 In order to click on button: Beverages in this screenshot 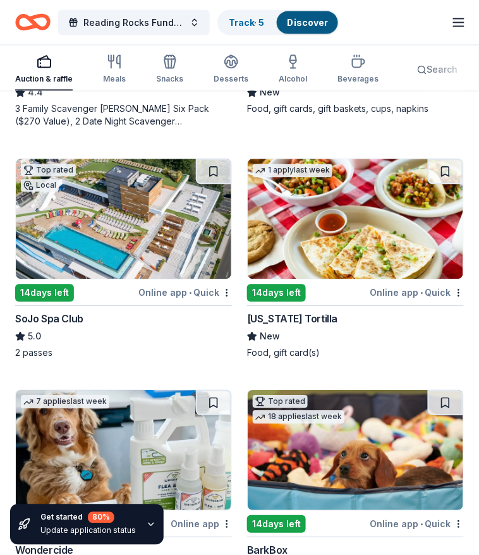, I will do `click(358, 70)`.